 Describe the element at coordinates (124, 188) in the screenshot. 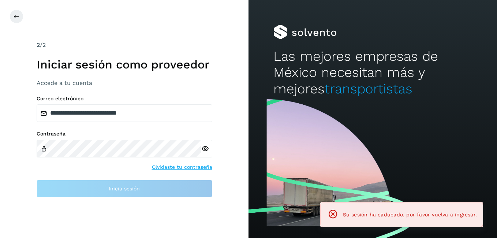

I see `span: Inicia sesión` at that location.